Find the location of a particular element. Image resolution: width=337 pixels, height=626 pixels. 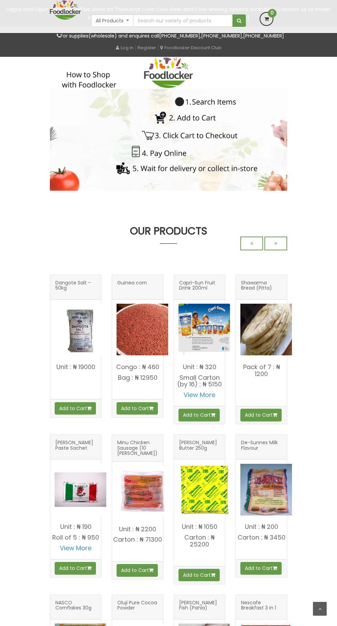

a: Log in is located at coordinates (125, 47).